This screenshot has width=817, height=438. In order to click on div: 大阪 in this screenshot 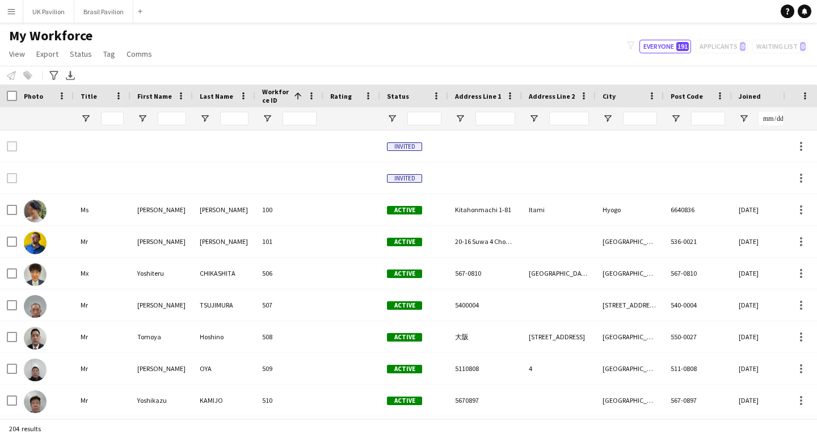, I will do `click(485, 337)`.